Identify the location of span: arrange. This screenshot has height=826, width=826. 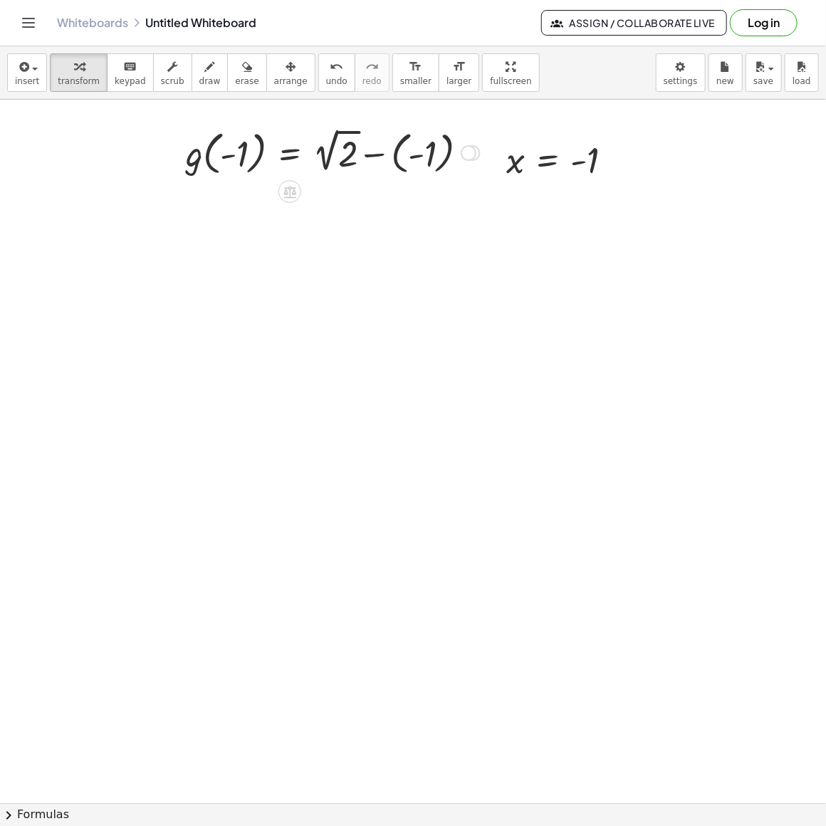
(290, 81).